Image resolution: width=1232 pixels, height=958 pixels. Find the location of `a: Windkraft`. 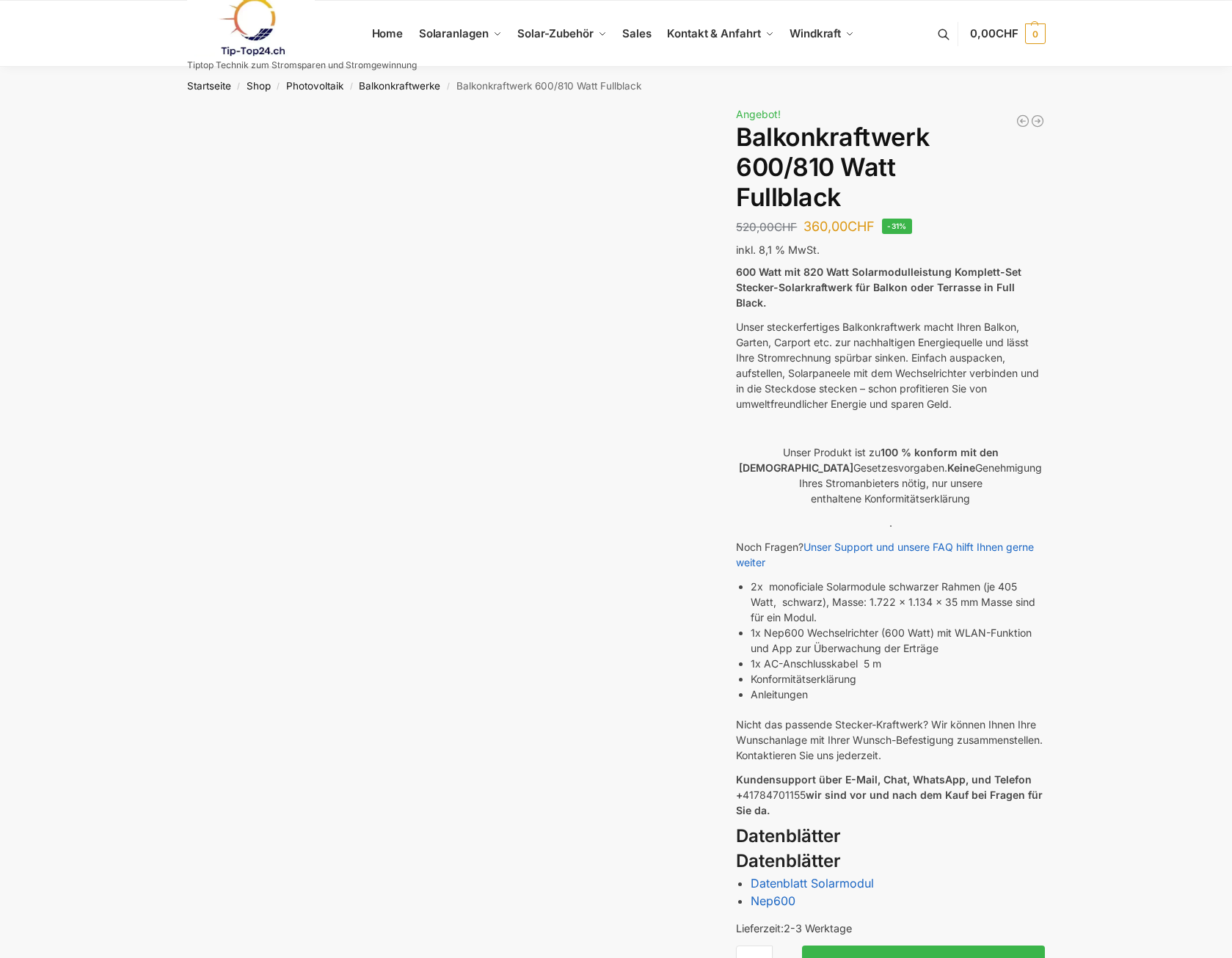

a: Windkraft is located at coordinates (822, 34).